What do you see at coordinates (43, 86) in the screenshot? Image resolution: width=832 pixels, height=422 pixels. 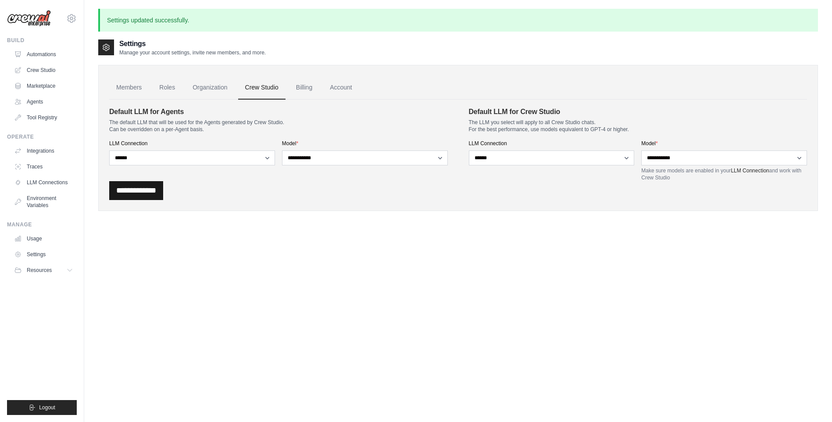 I see `a: Marketplace` at bounding box center [43, 86].